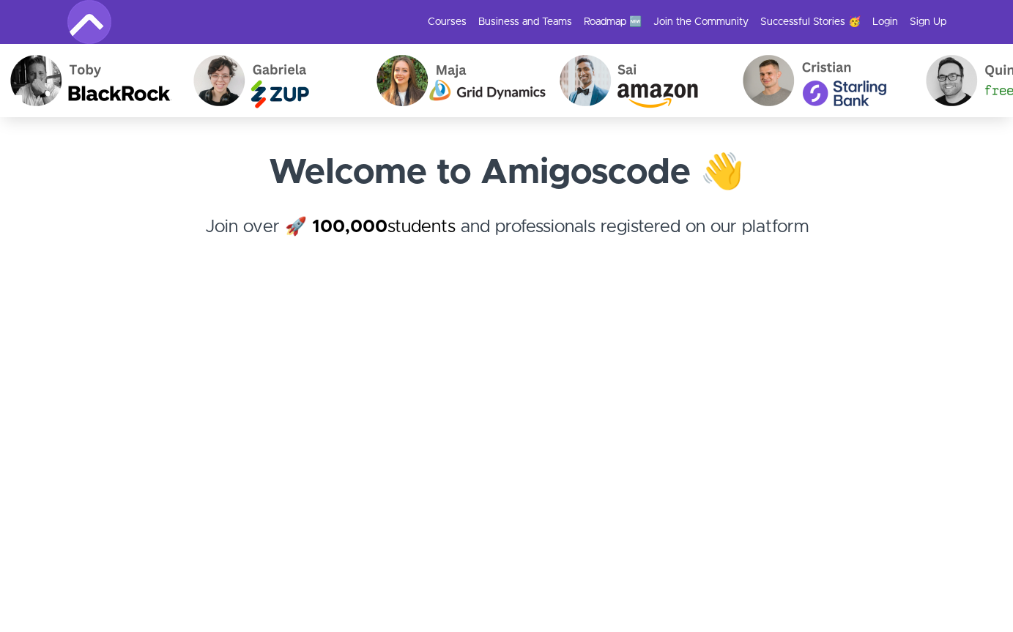 The image size is (1013, 632). What do you see at coordinates (384, 227) in the screenshot?
I see `a: 100,000students` at bounding box center [384, 227].